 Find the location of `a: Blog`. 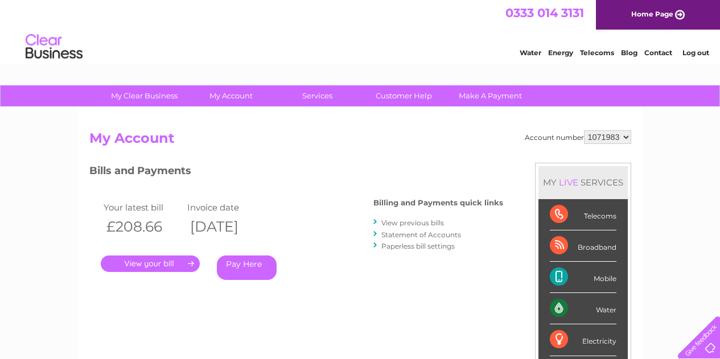

a: Blog is located at coordinates (629, 52).